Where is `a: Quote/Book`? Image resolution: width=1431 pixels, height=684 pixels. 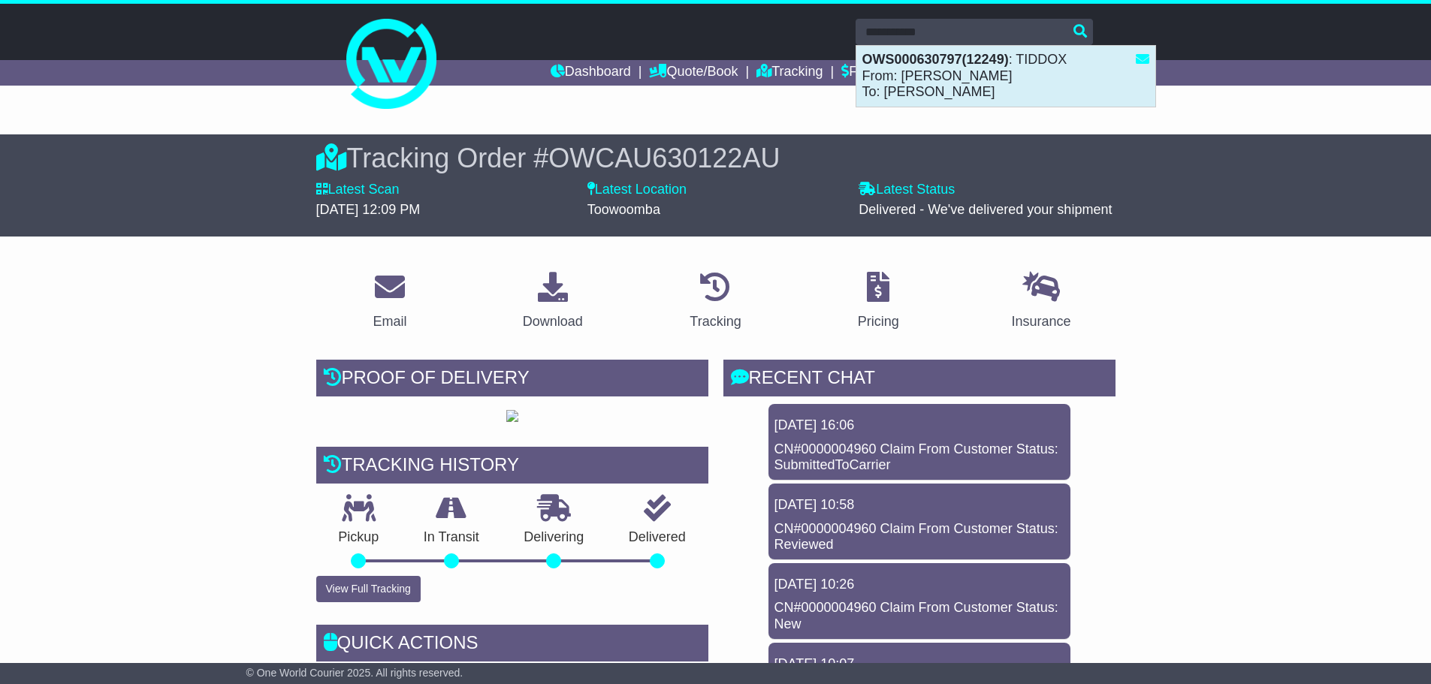
a: Quote/Book is located at coordinates (693, 73).